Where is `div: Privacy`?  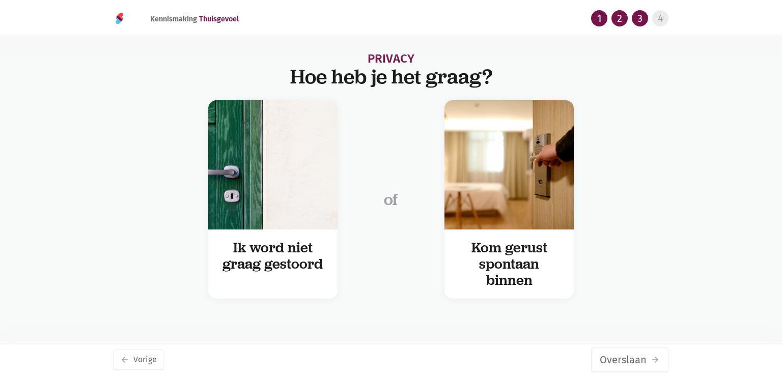
div: Privacy is located at coordinates (391, 59).